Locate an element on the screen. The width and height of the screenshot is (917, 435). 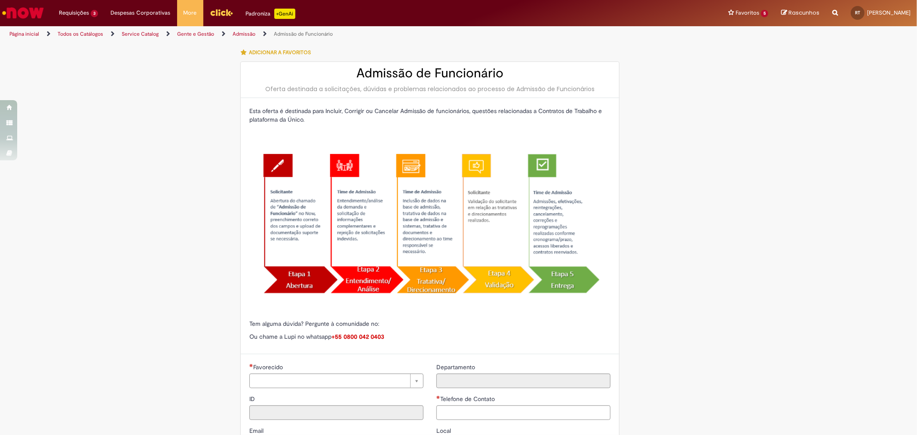
span: Rascunhos is located at coordinates (804, 12).